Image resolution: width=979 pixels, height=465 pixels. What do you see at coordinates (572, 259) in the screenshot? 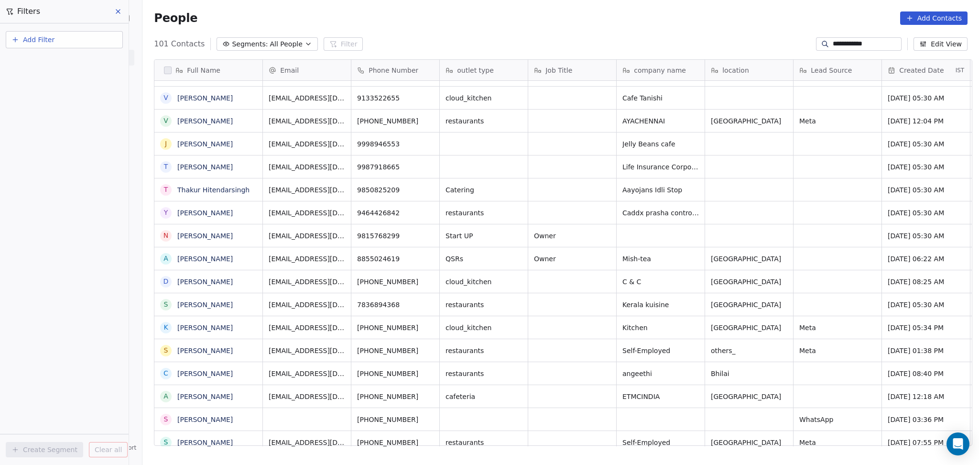
I see `span: Owner` at bounding box center [572, 259].